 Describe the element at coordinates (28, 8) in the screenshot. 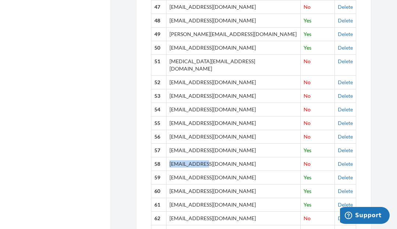

I see `span: Support` at that location.